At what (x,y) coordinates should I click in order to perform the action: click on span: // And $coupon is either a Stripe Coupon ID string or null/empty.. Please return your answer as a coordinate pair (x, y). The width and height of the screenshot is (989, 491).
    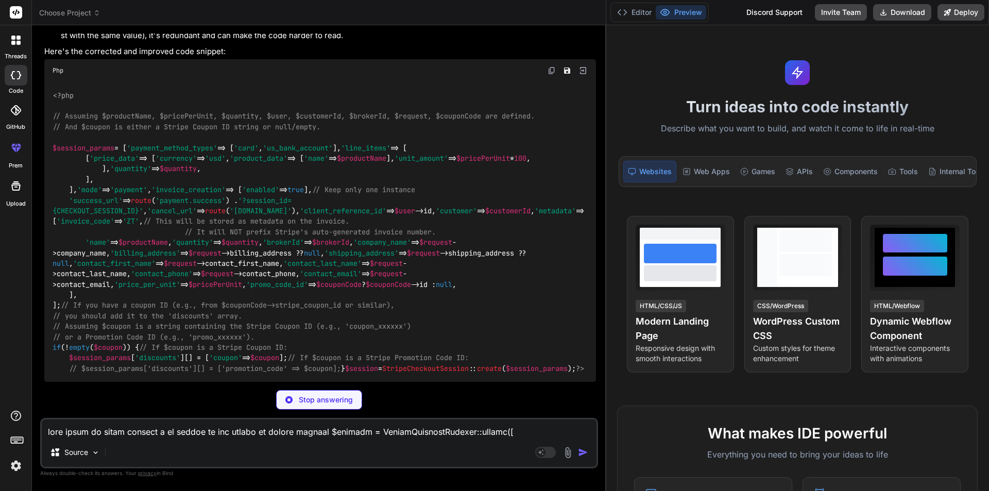
    Looking at the image, I should click on (186, 127).